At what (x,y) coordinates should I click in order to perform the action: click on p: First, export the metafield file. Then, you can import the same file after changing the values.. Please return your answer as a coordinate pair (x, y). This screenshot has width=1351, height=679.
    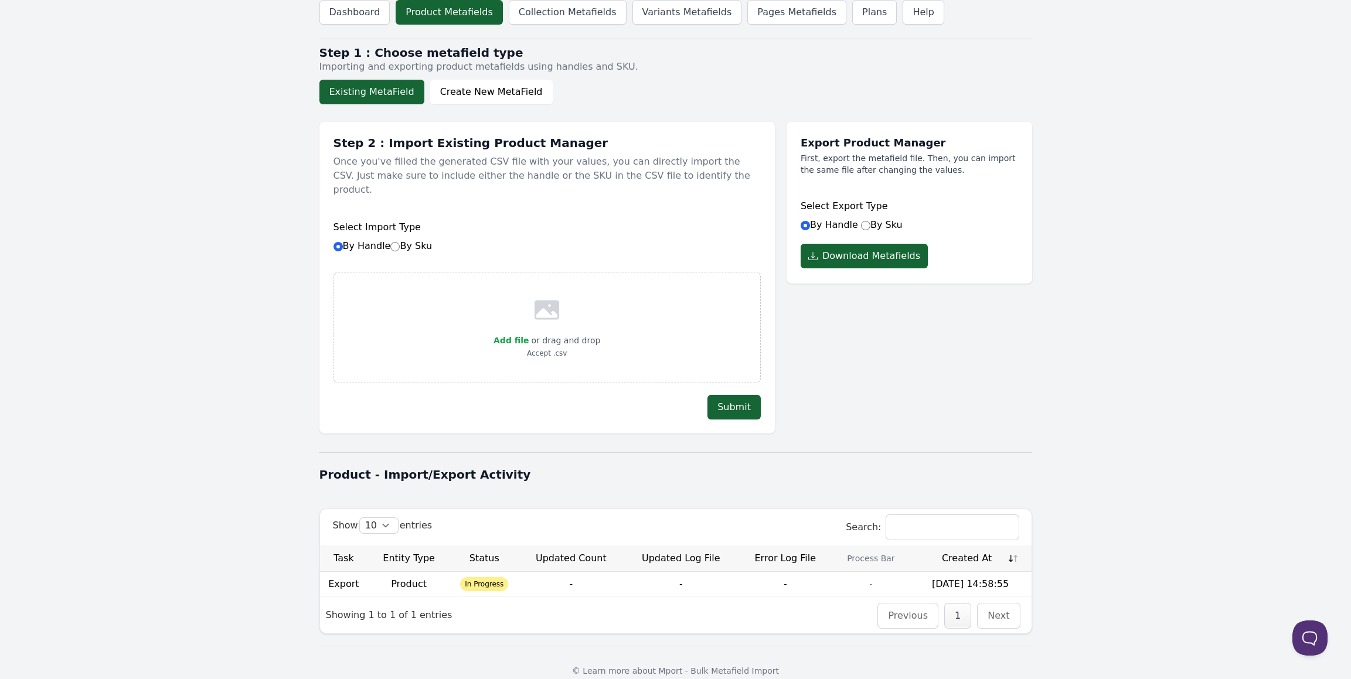
    Looking at the image, I should click on (909, 164).